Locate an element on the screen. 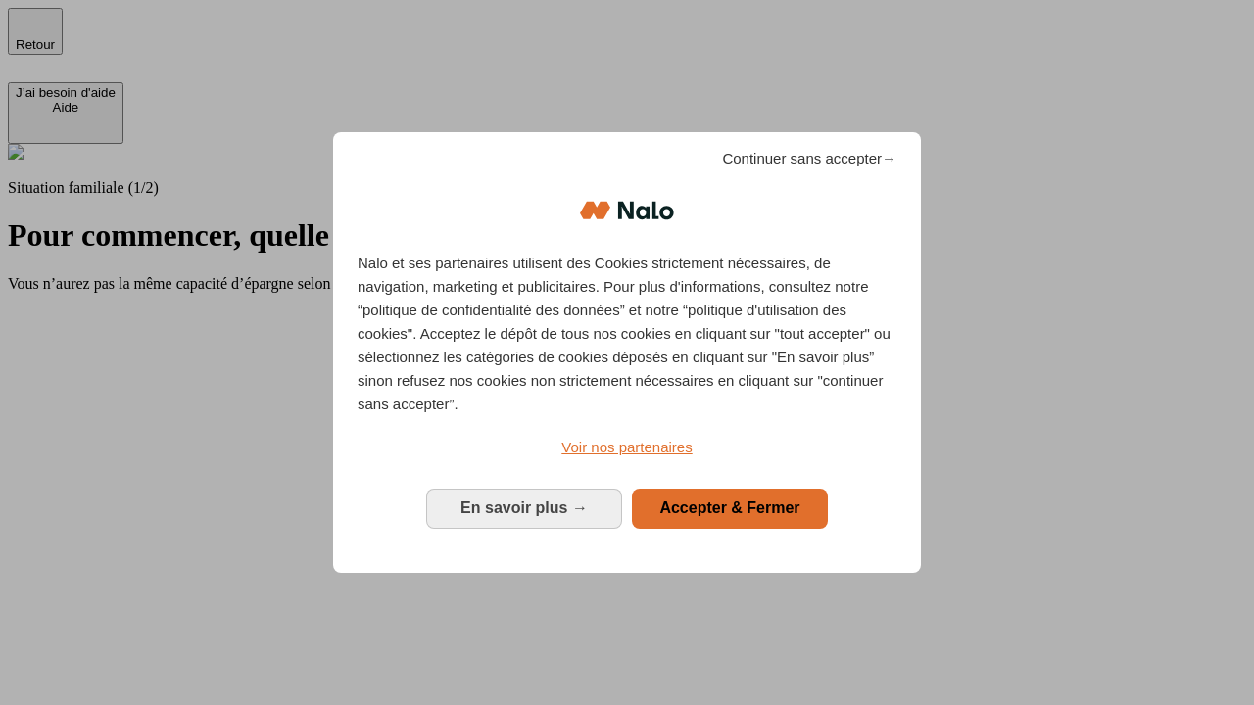 This screenshot has width=1254, height=705. button: En savoir plus: Configurer vos consentements is located at coordinates (524, 508).